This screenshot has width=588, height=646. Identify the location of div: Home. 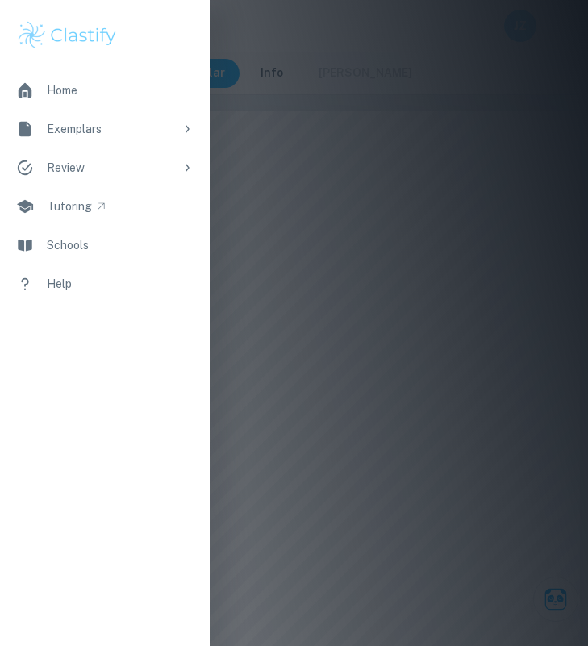
(62, 90).